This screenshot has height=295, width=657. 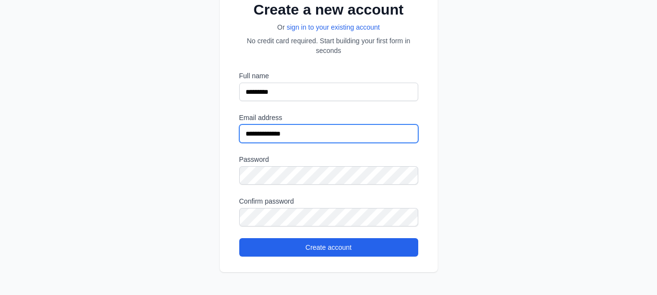 What do you see at coordinates (329, 201) in the screenshot?
I see `label: Confirm password` at bounding box center [329, 201].